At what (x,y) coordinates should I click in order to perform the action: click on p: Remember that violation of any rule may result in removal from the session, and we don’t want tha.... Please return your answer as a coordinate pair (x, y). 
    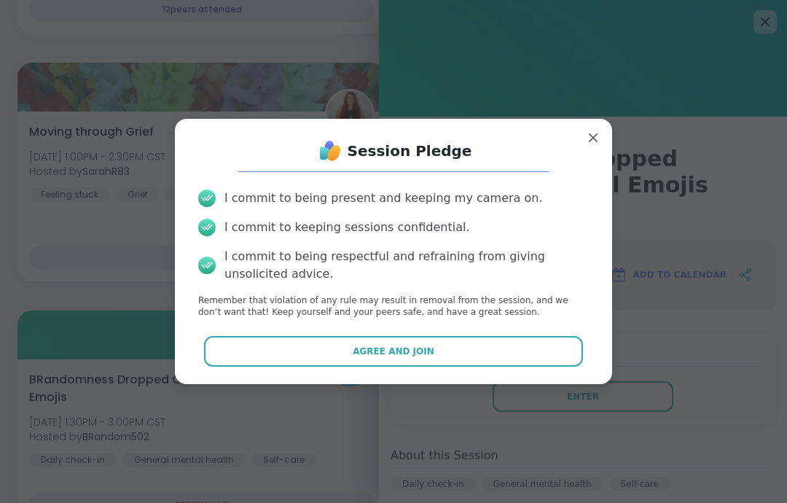
    Looking at the image, I should click on (394, 307).